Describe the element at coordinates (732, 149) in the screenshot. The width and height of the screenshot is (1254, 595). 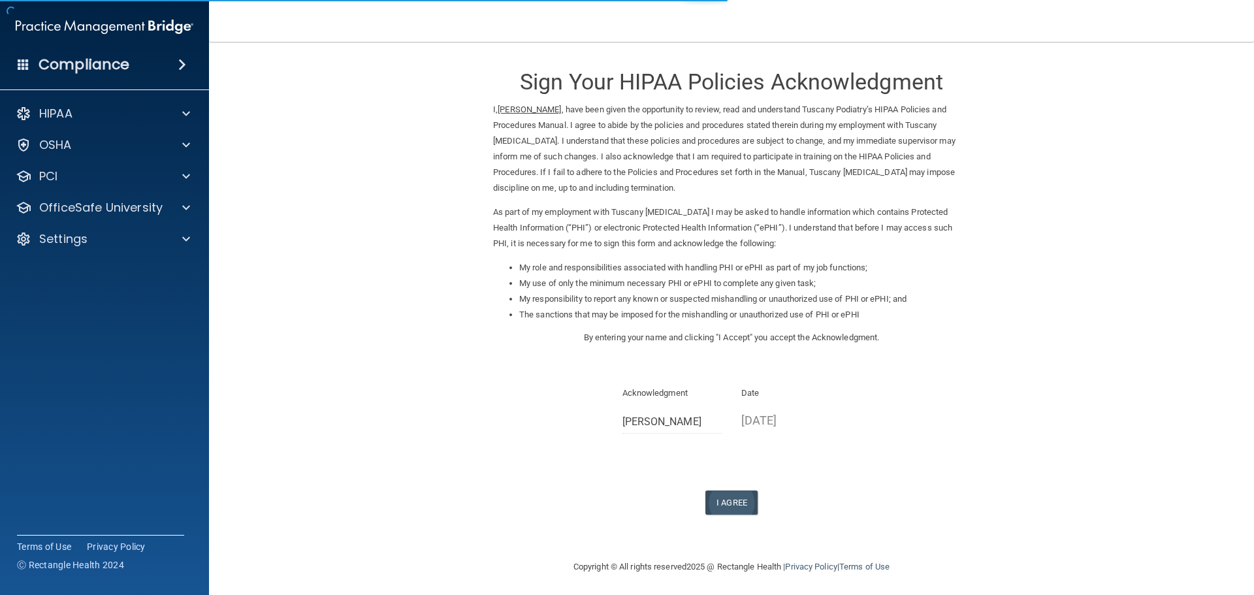
I see `p: I, , have been given the opportunity to review, read and understand Tuscany Podiatry’s HIPAA Poli...` at that location.